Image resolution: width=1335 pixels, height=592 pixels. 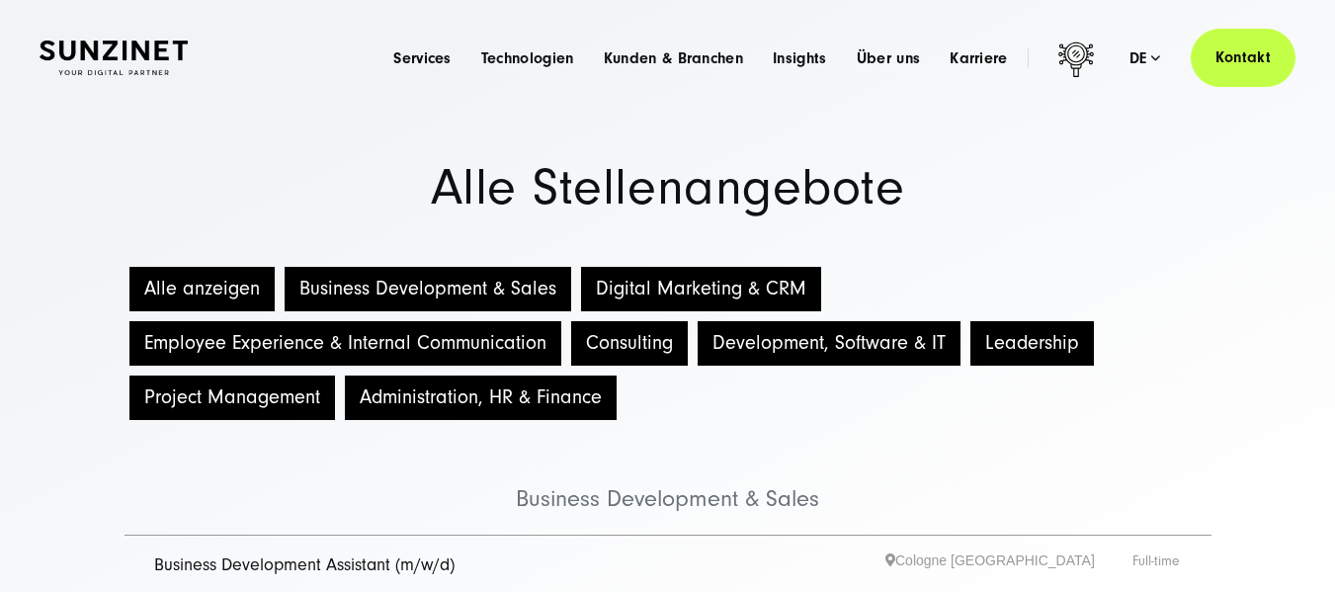 I want to click on span: Services, so click(x=422, y=58).